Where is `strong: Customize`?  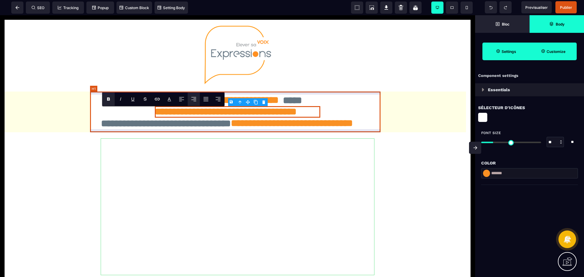
strong: Customize is located at coordinates (556, 51).